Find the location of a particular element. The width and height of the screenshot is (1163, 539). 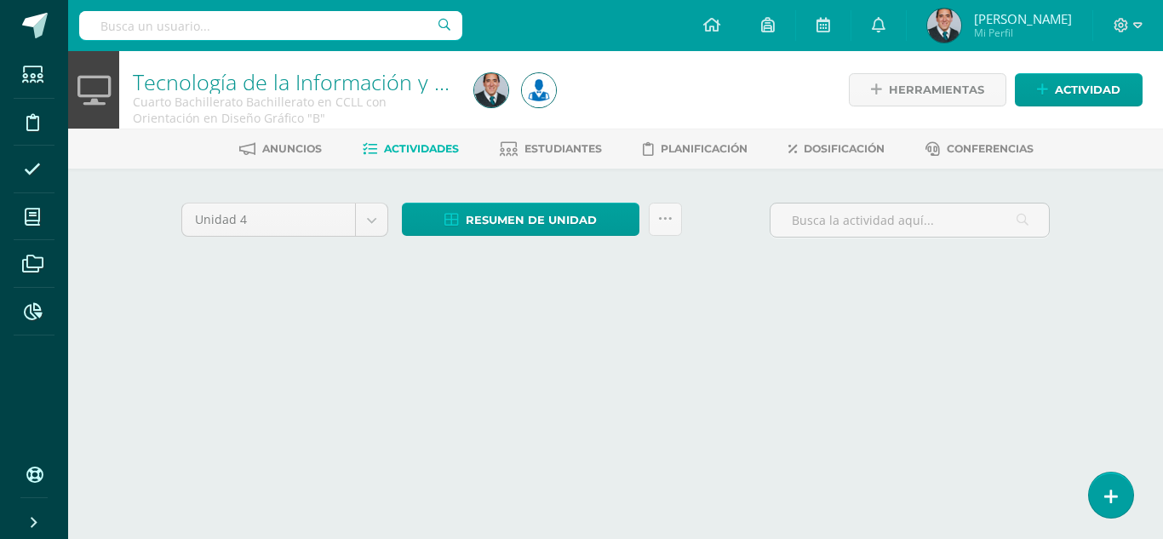

span: Conferencias is located at coordinates (991, 148).